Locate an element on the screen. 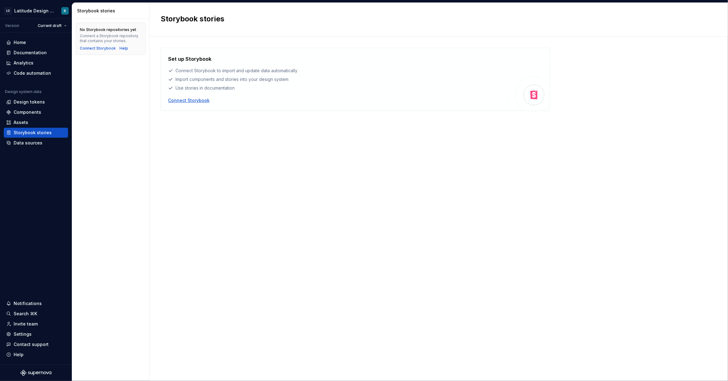 Image resolution: width=728 pixels, height=381 pixels. div: Connect Storybook to import and update data automatically is located at coordinates (337, 71).